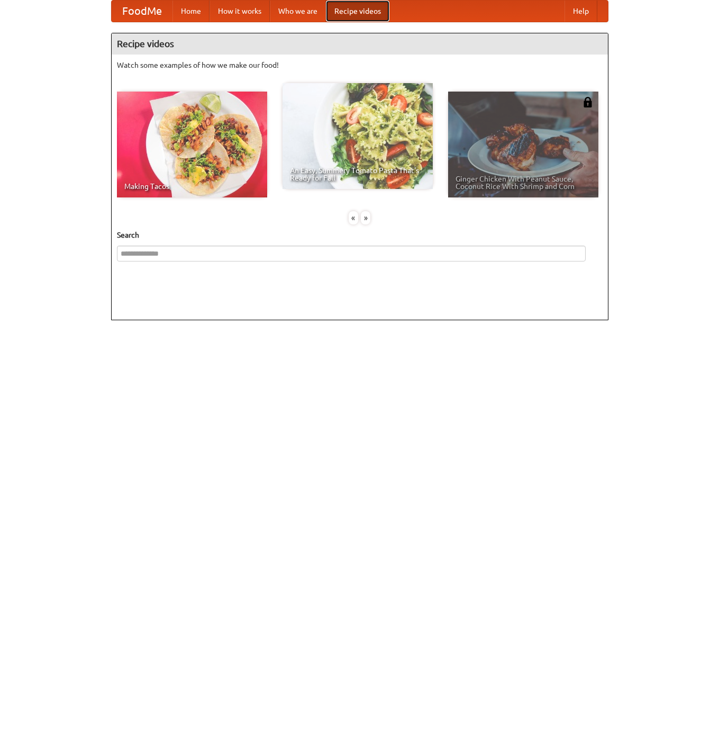 Image resolution: width=719 pixels, height=749 pixels. Describe the element at coordinates (581, 11) in the screenshot. I see `a: Help` at that location.